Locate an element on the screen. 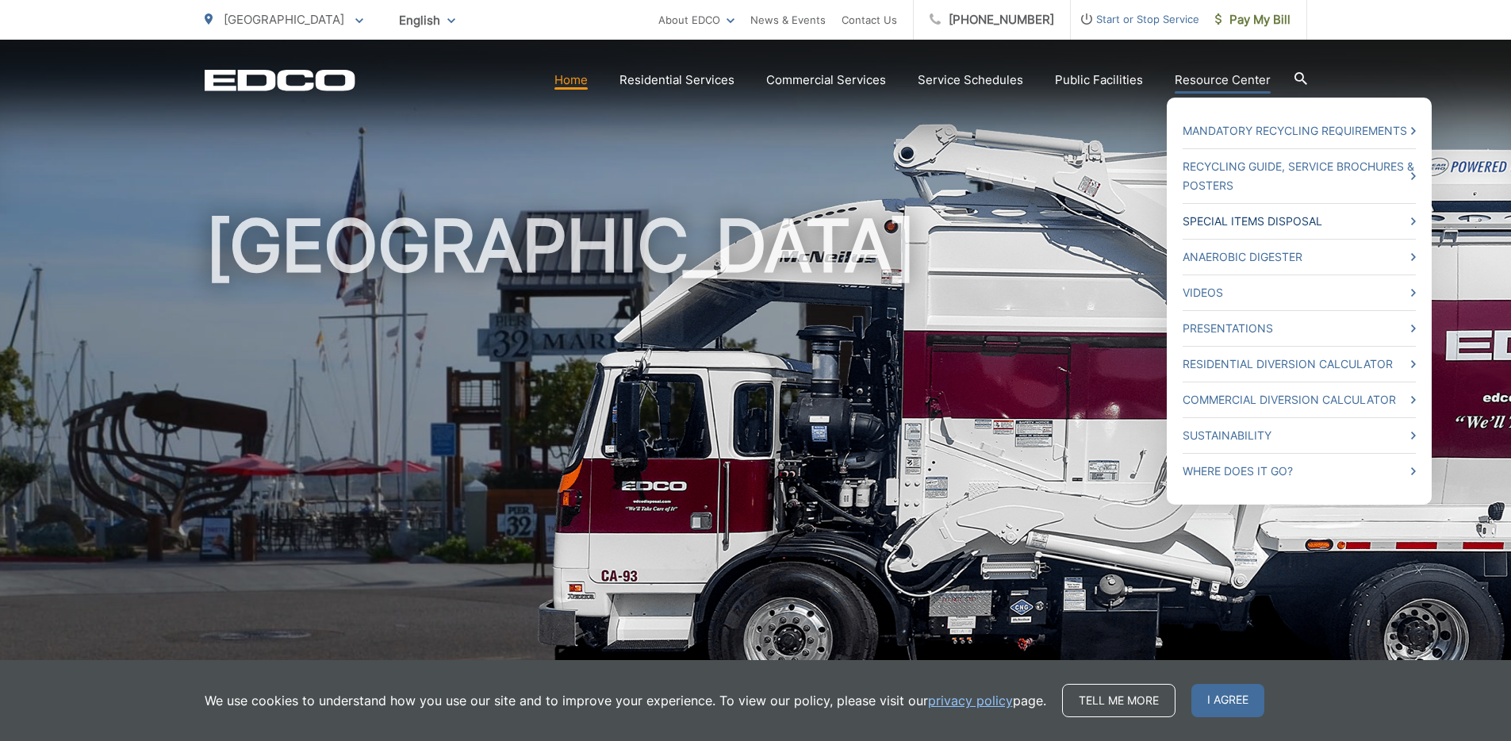 The width and height of the screenshot is (1511, 741). a: Where Does it Go? is located at coordinates (1299, 471).